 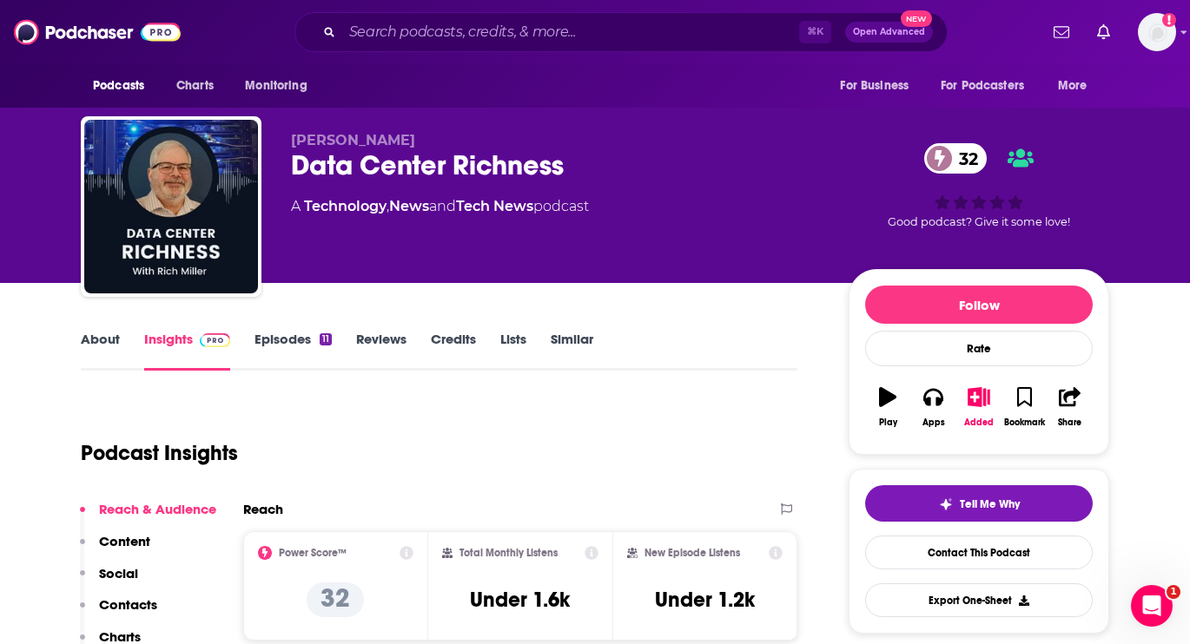 I want to click on h2: Total Monthly Listens, so click(x=508, y=553).